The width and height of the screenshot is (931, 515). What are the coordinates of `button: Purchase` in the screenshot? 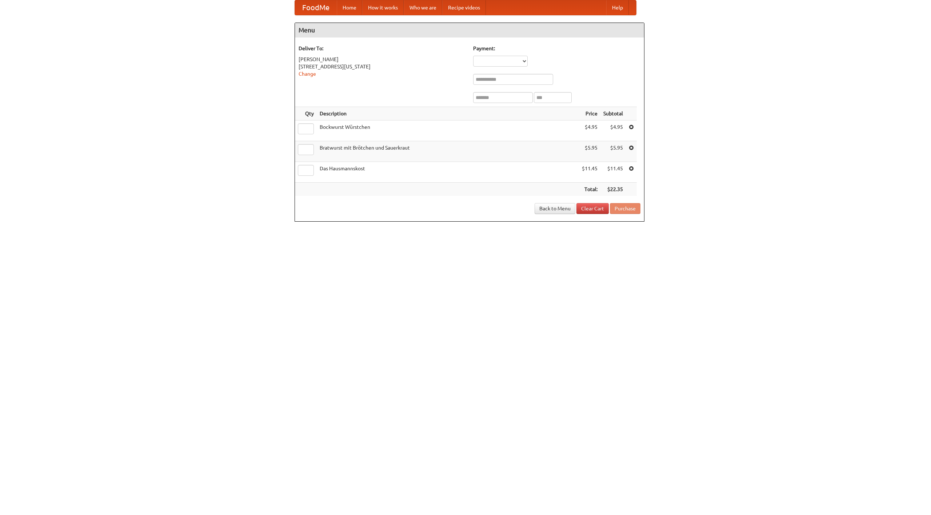 It's located at (625, 208).